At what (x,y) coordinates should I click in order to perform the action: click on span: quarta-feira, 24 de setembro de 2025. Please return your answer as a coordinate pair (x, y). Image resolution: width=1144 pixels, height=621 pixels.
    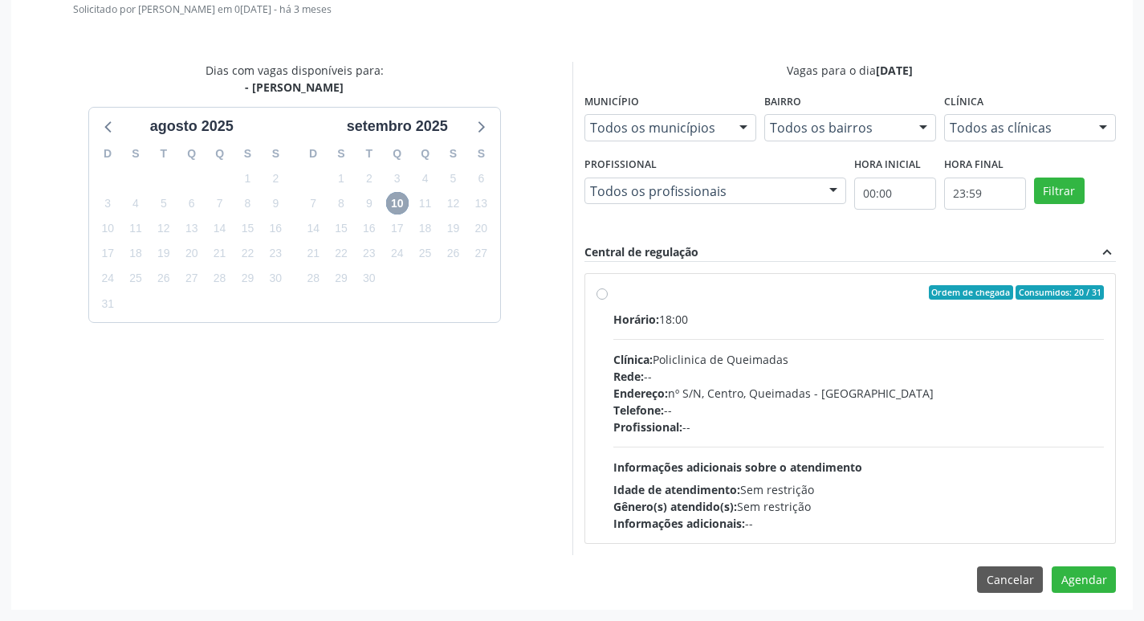
    Looking at the image, I should click on (397, 254).